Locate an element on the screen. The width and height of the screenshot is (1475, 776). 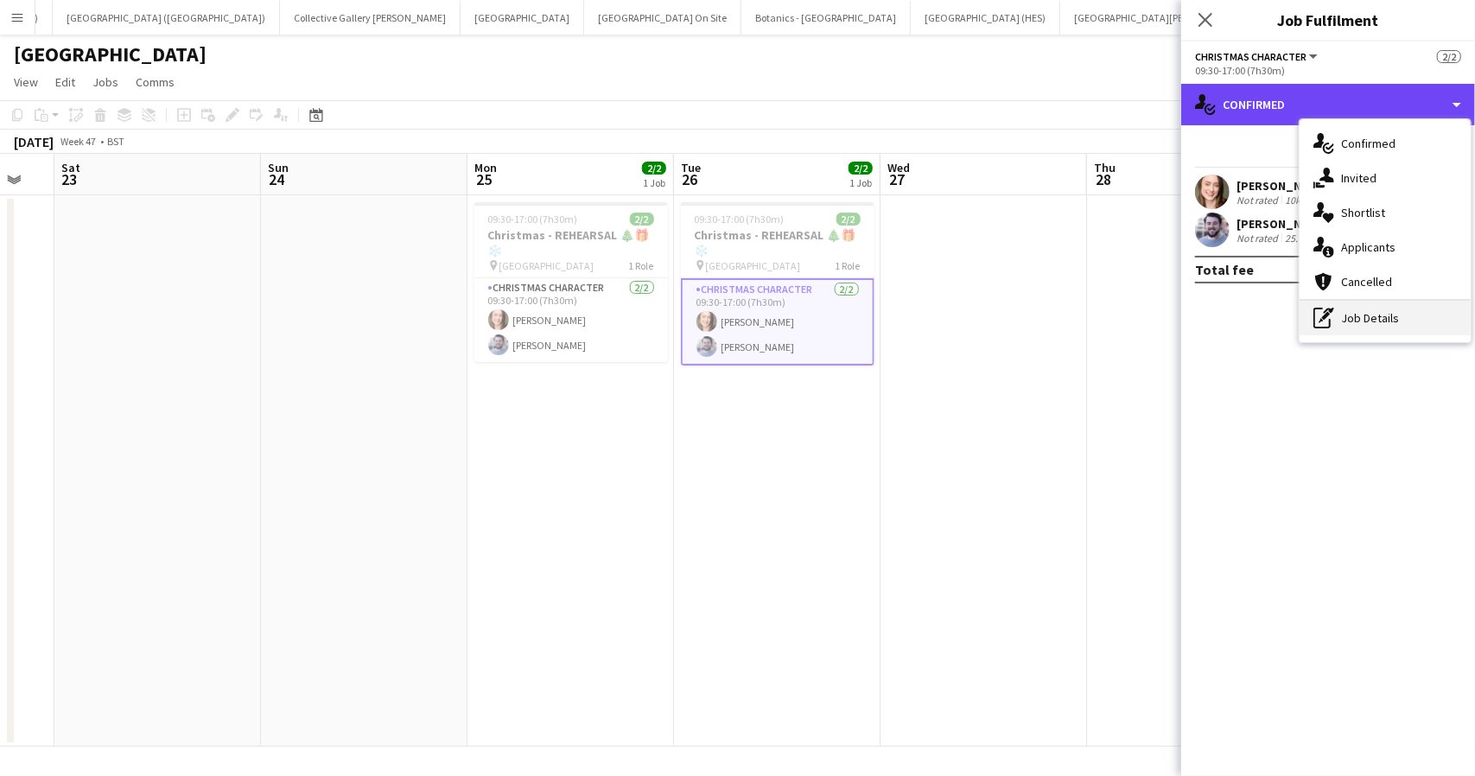
h3: Job Fulfilment is located at coordinates (1328, 20).